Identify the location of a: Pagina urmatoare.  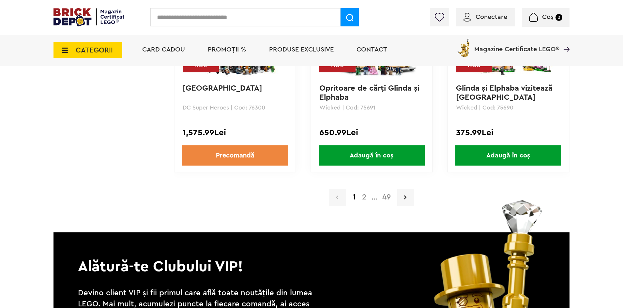
(406, 197).